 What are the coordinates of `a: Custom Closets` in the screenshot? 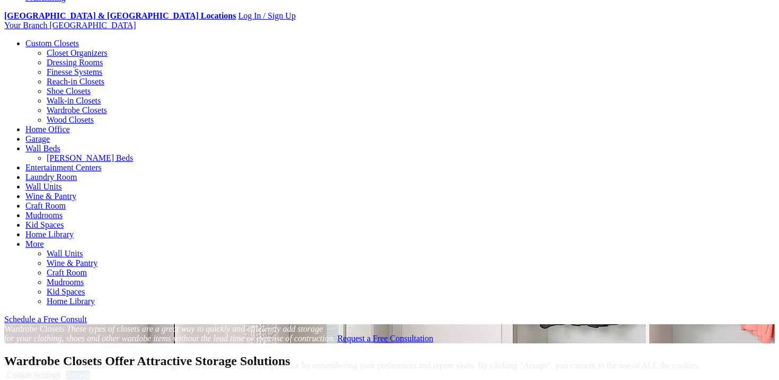 It's located at (52, 43).